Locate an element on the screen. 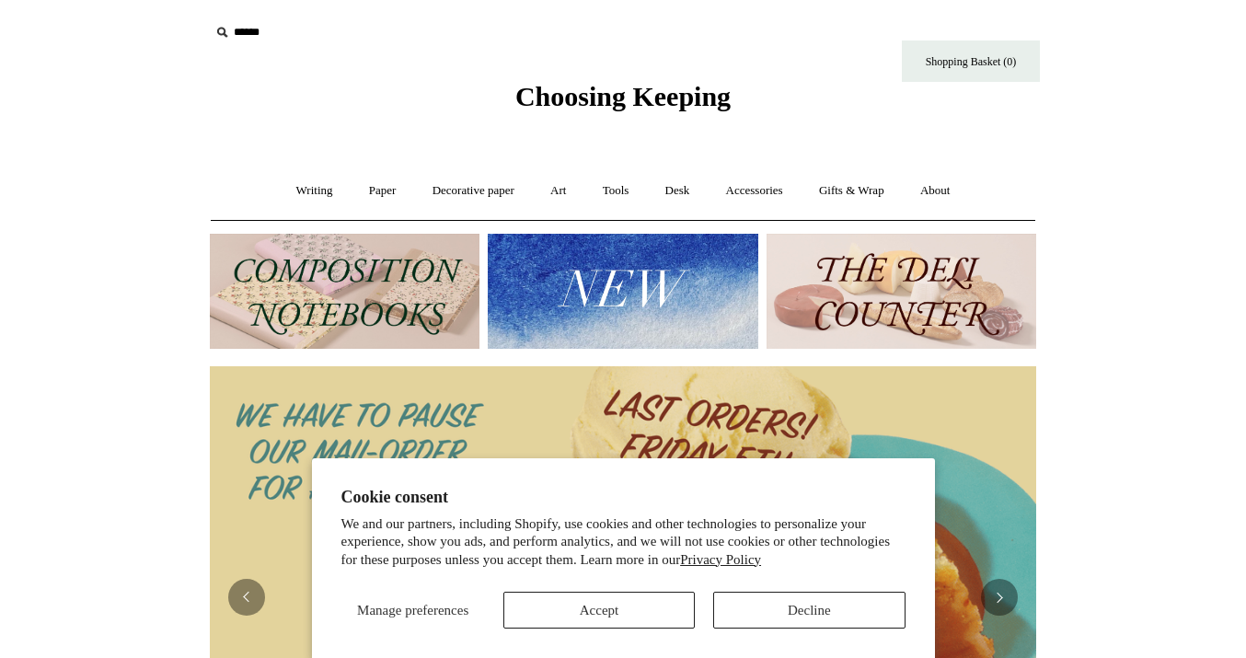  span: Manage preferences is located at coordinates (412, 610).